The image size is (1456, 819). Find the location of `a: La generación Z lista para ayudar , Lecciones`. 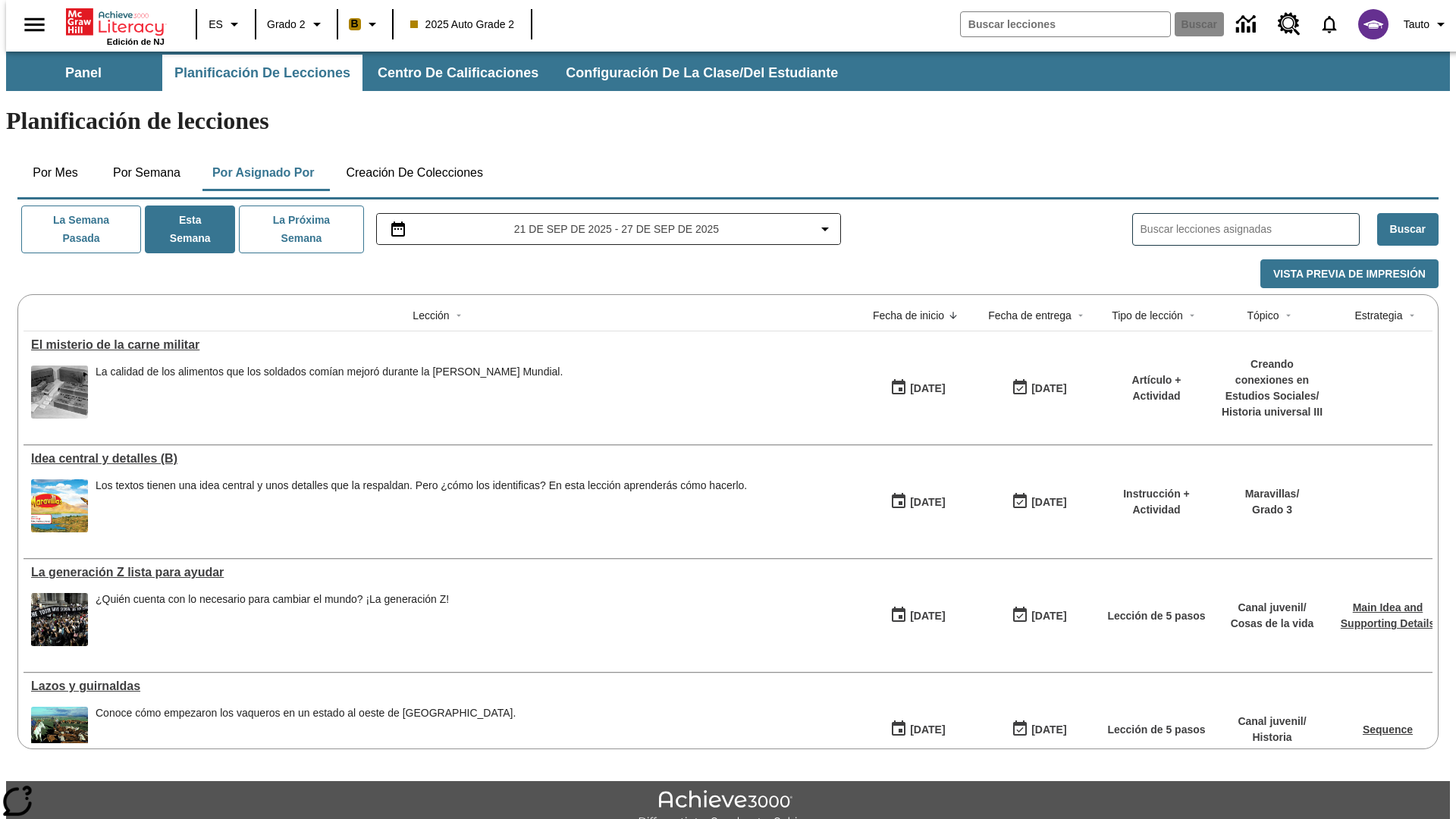

a: La generación Z lista para ayudar , Lecciones is located at coordinates (440, 573).